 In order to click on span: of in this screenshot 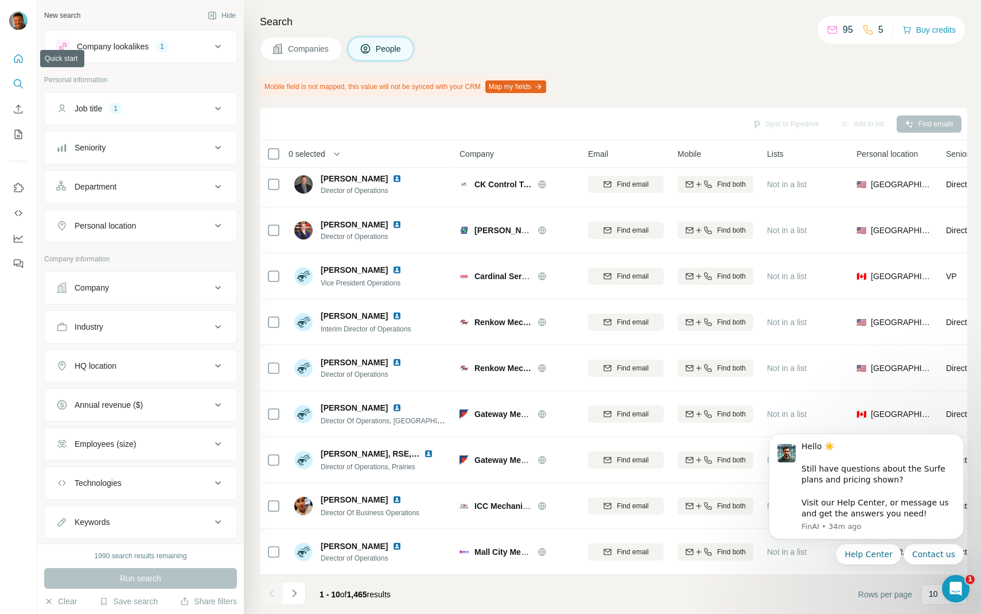, I will do `click(344, 594)`.